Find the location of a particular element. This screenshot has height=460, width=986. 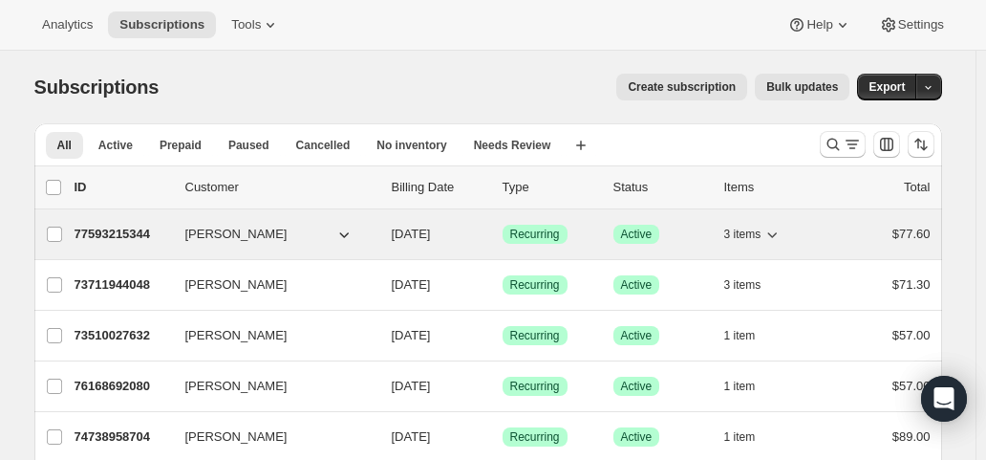

span: $89.00 is located at coordinates (911, 436).